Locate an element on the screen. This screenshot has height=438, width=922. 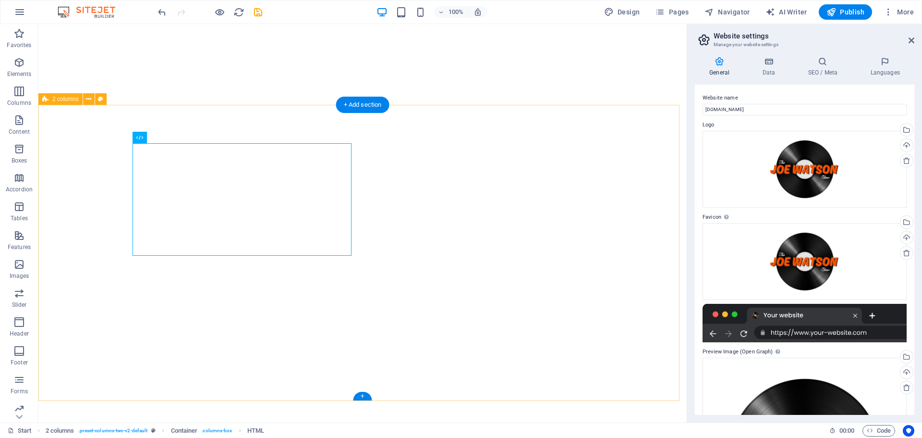
p: Images is located at coordinates (19, 276).